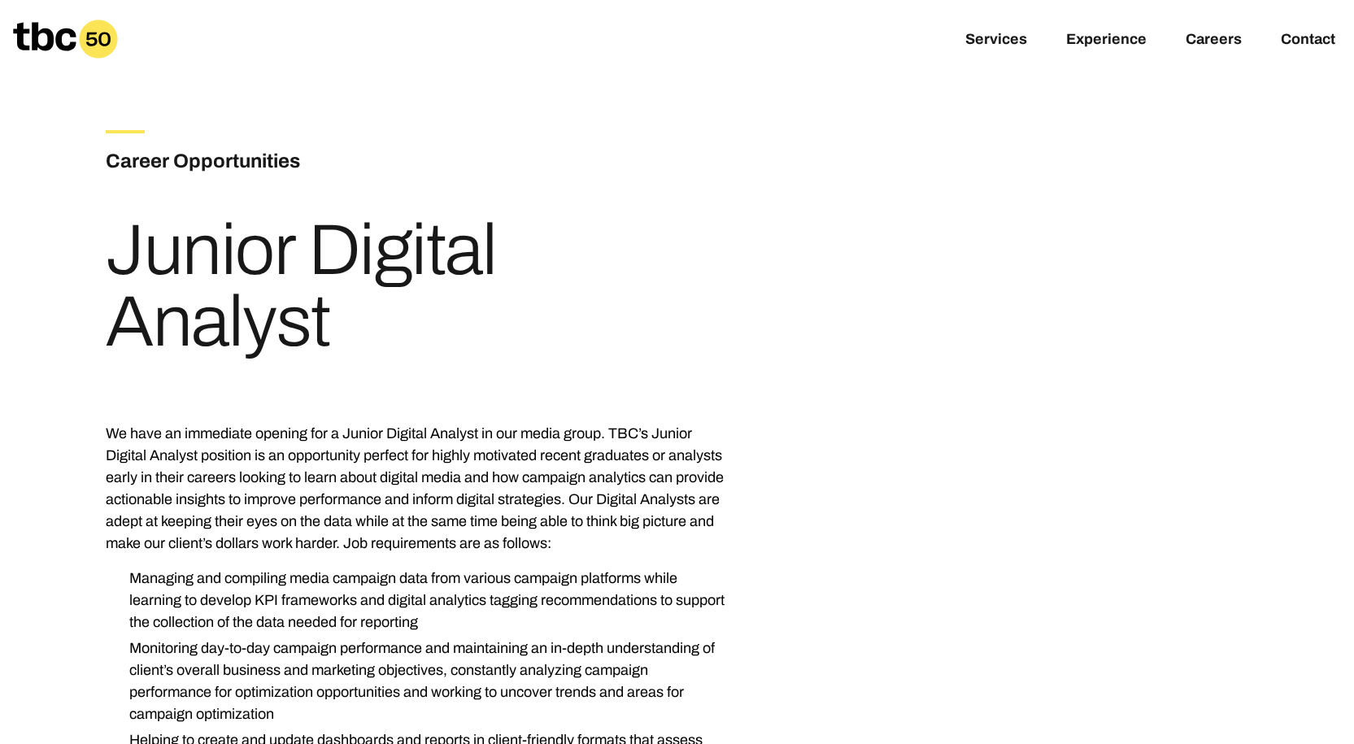 The height and width of the screenshot is (744, 1354). I want to click on li: Monitoring day-to-day campaign performance and maintaining an in-depth understanding of client’s ..., so click(423, 682).